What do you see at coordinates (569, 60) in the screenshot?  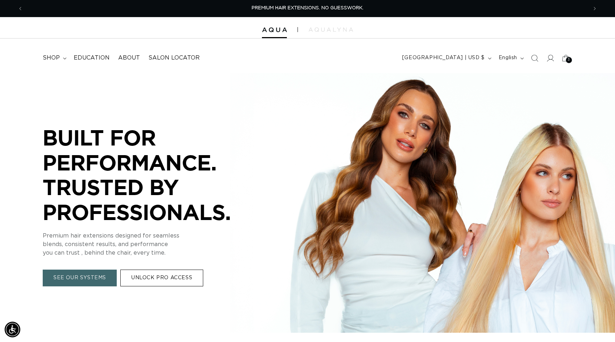 I see `span: 3` at bounding box center [569, 60].